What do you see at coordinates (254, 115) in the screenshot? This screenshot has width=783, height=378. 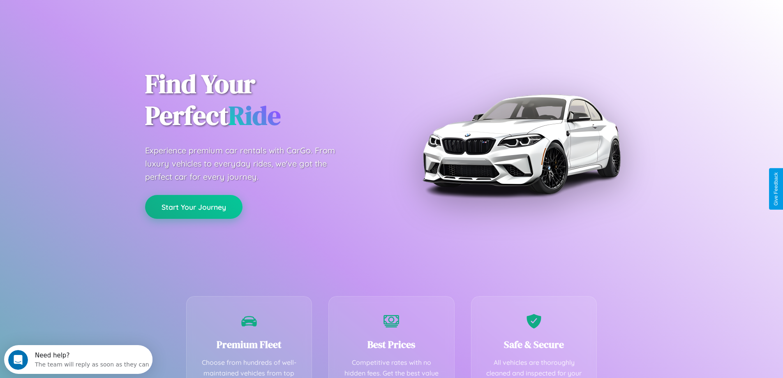 I see `span: Ride` at bounding box center [254, 115].